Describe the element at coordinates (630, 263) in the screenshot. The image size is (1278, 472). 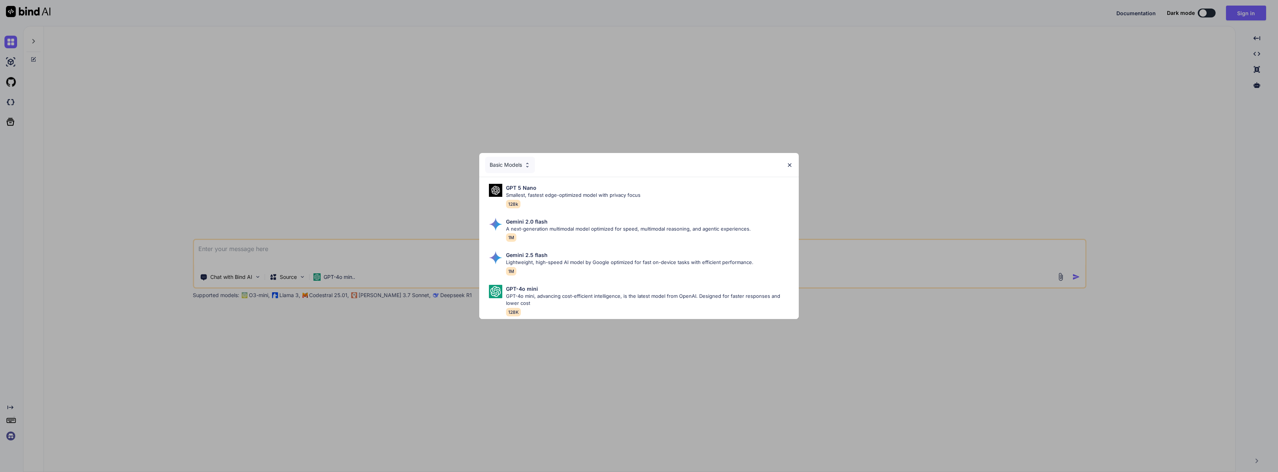
I see `p: Lightweight, high-speed AI model by Google optimized for fast on-device tasks with efficient perf...` at that location.